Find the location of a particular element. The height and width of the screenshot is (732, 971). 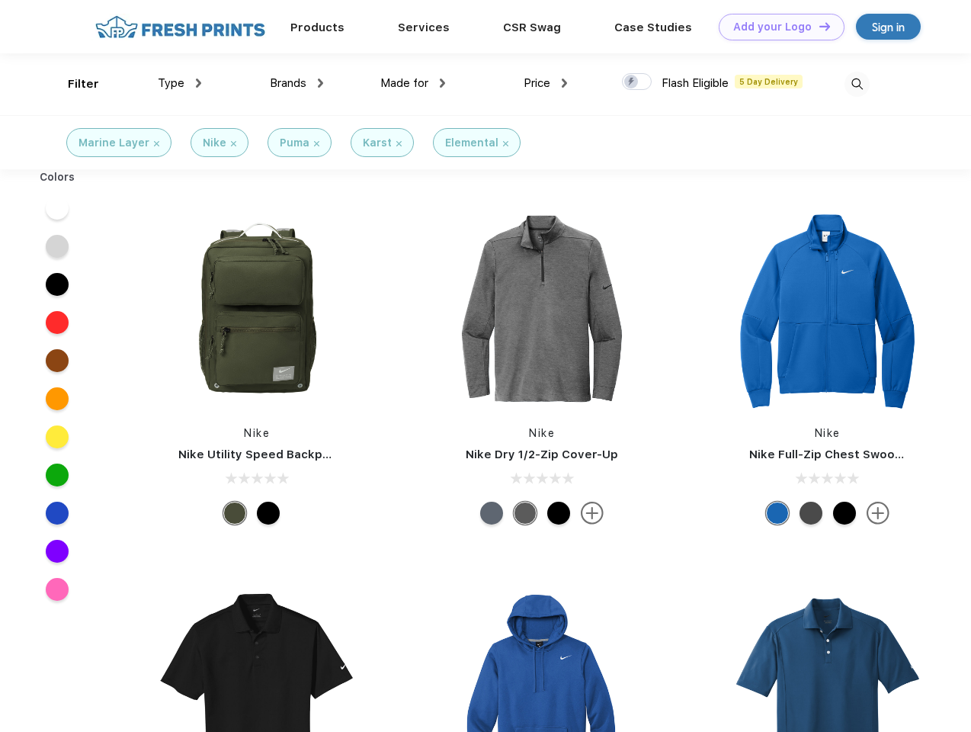

a: Nike Utility Speed Backpack is located at coordinates (261, 454).